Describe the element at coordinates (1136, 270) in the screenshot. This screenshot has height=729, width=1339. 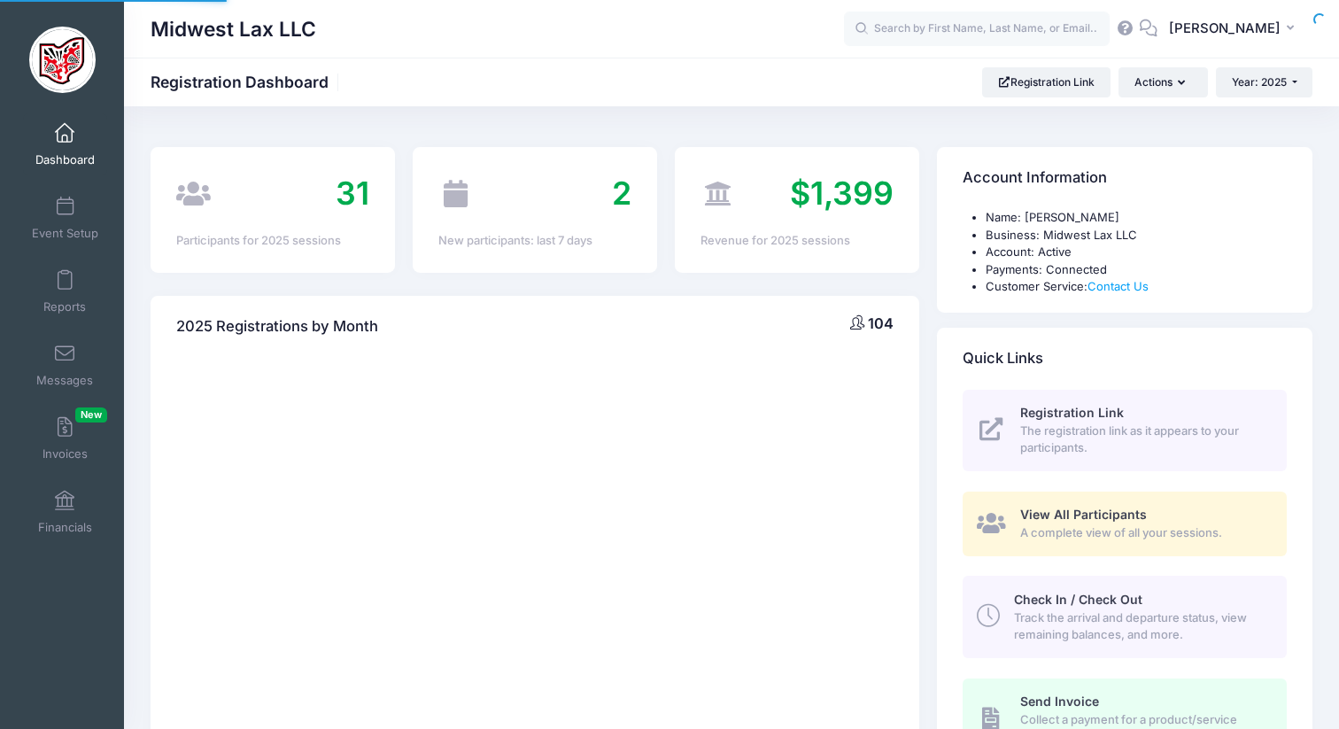
I see `li: Payments: Connected` at that location.